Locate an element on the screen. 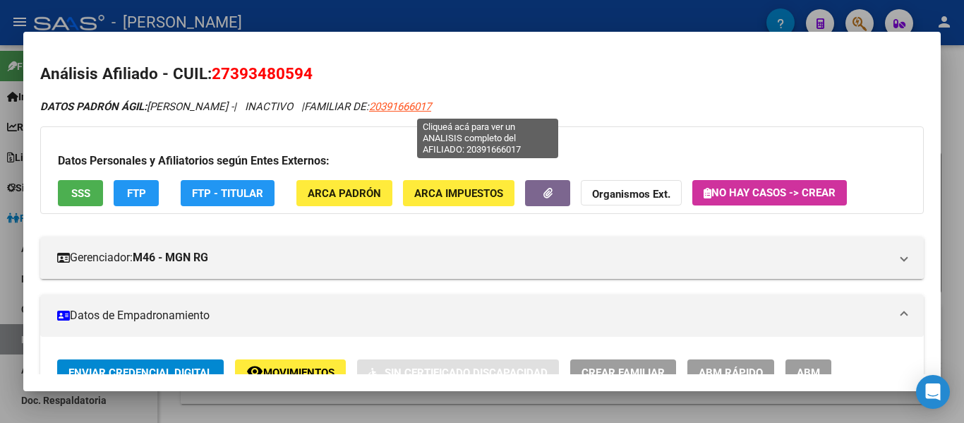 The image size is (964, 423). span: ABM Rápido is located at coordinates (730, 373).